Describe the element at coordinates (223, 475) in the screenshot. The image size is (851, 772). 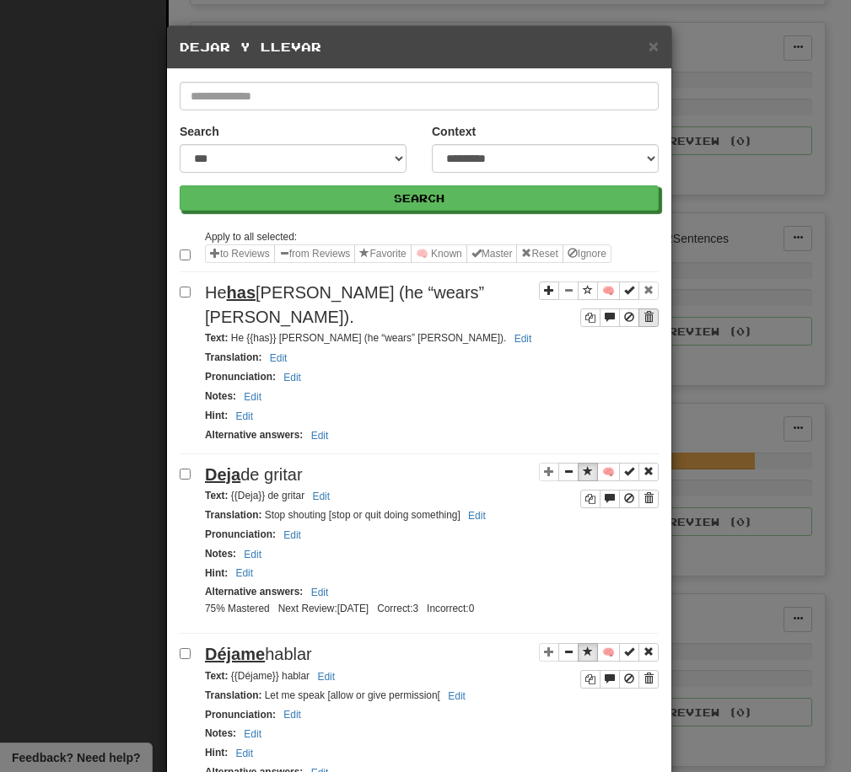
I see `u: Deja` at that location.